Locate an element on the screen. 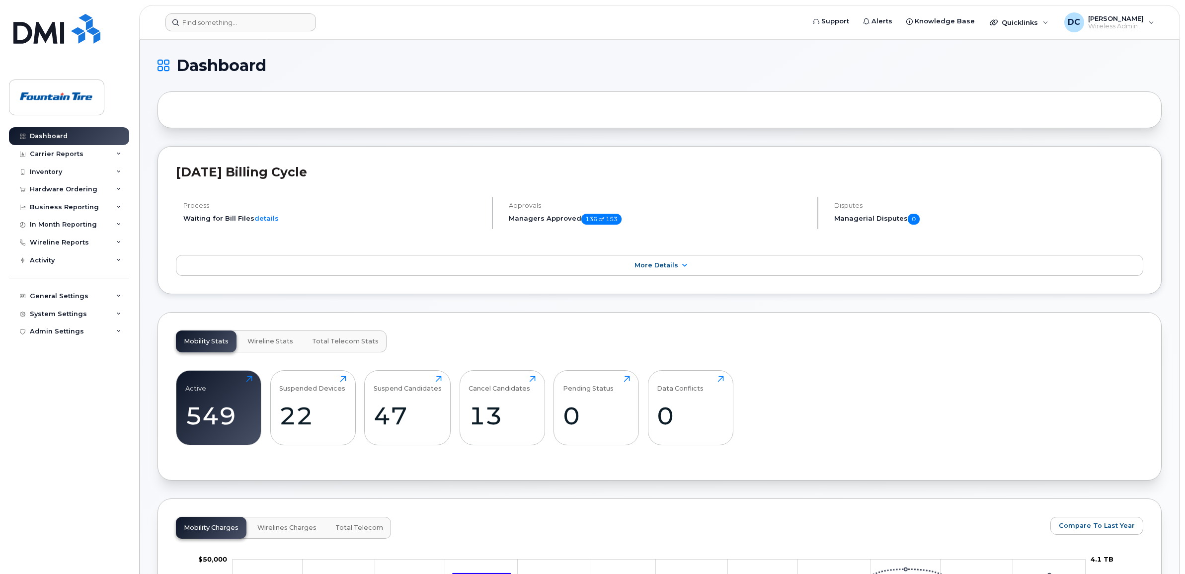 This screenshot has width=1185, height=574. div: Suspend Candidates is located at coordinates (408, 384).